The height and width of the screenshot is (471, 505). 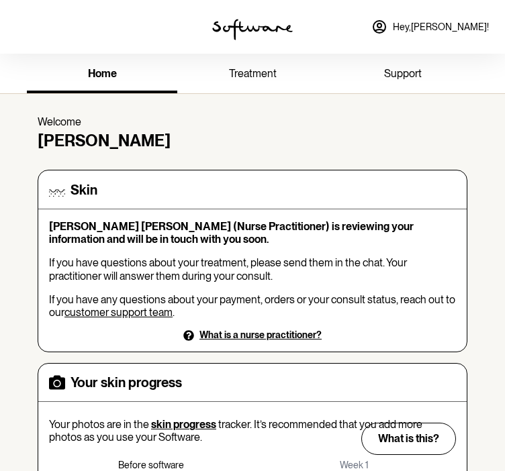 What do you see at coordinates (261, 335) in the screenshot?
I see `p: What is a nurse practitioner?` at bounding box center [261, 335].